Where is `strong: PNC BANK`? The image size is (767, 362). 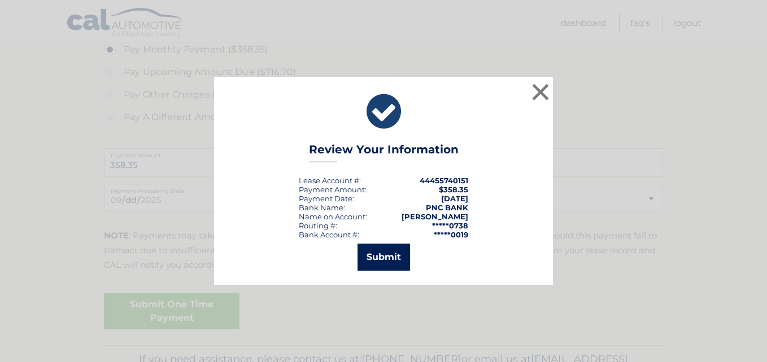 strong: PNC BANK is located at coordinates (447, 208).